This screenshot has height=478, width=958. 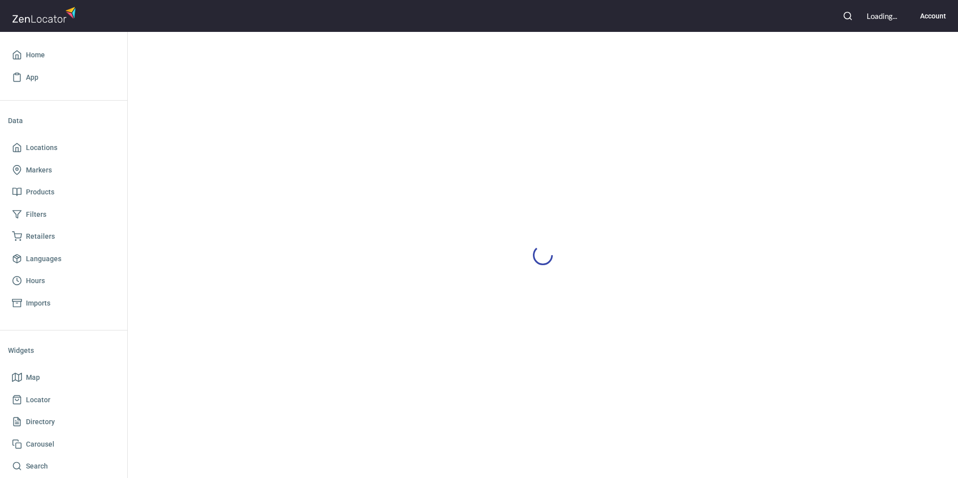 I want to click on span: App, so click(x=32, y=77).